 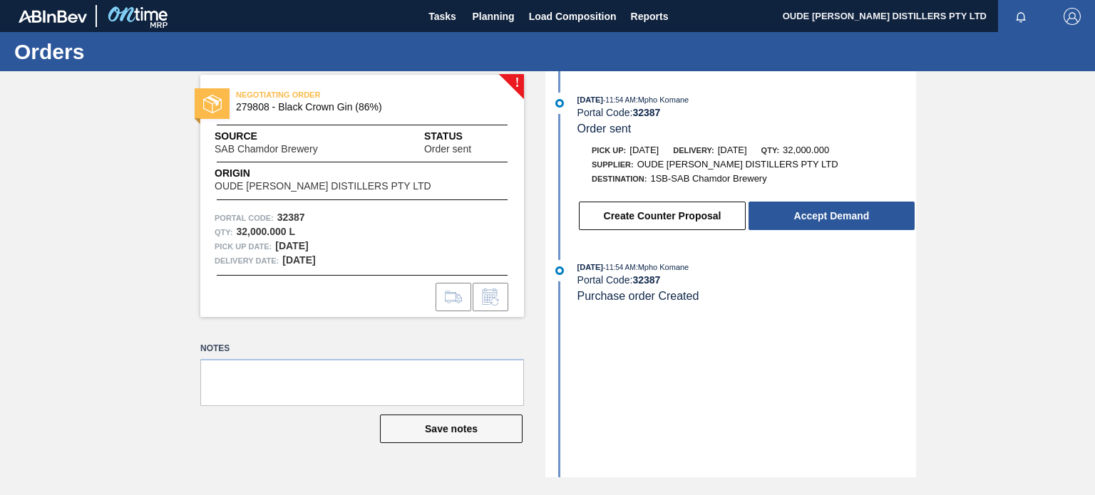 What do you see at coordinates (708, 178) in the screenshot?
I see `span: 1SB-SAB Chamdor Brewery` at bounding box center [708, 178].